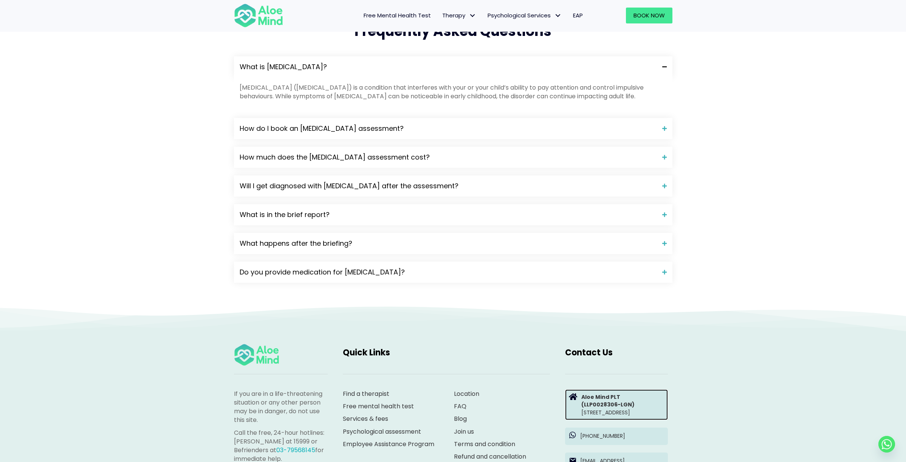 This screenshot has width=906, height=462. What do you see at coordinates (382, 431) in the screenshot?
I see `a: Psychological assessment` at bounding box center [382, 431].